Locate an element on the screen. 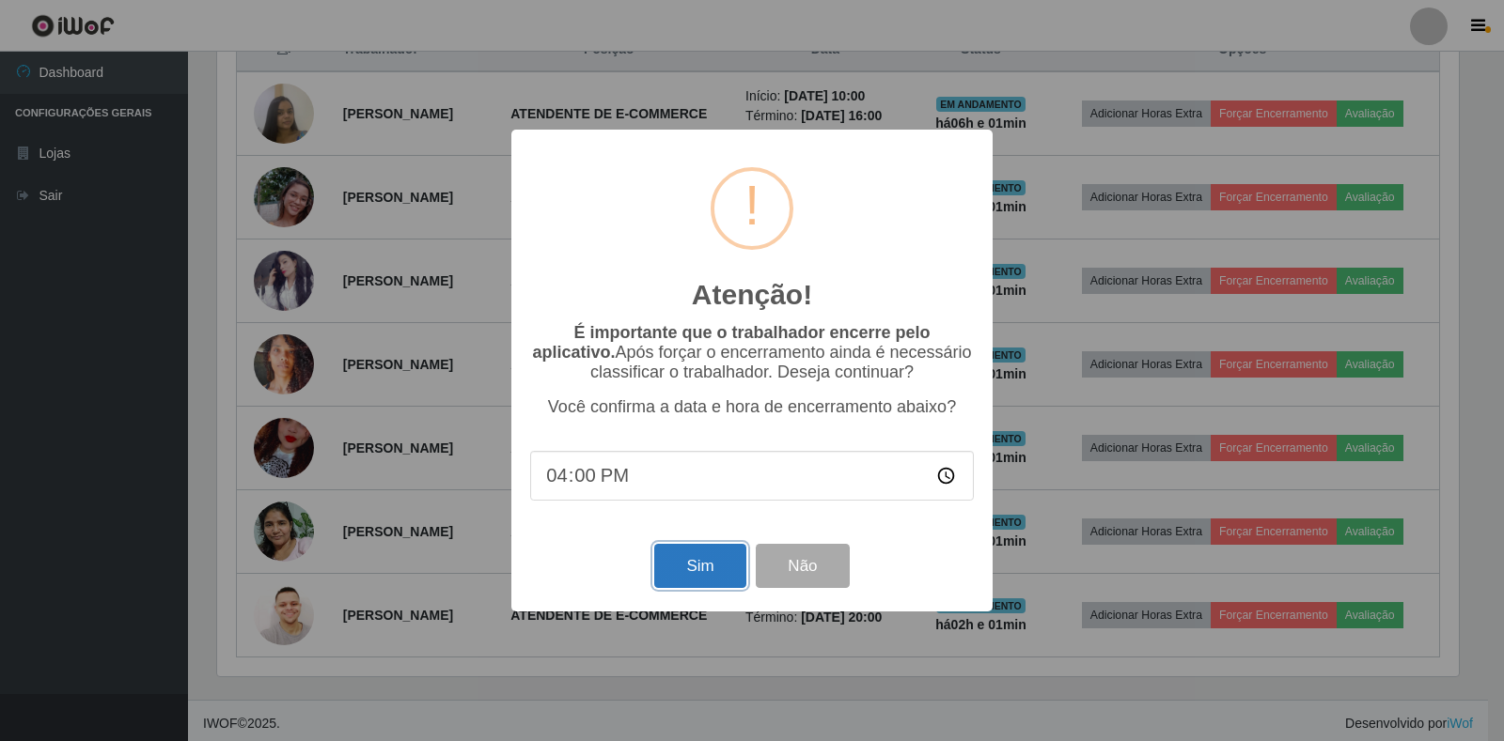 This screenshot has height=741, width=1504. p: Após forçar o encerramento ainda é necessário classificar o trabalhador. Deseja continuar? is located at coordinates (752, 352).